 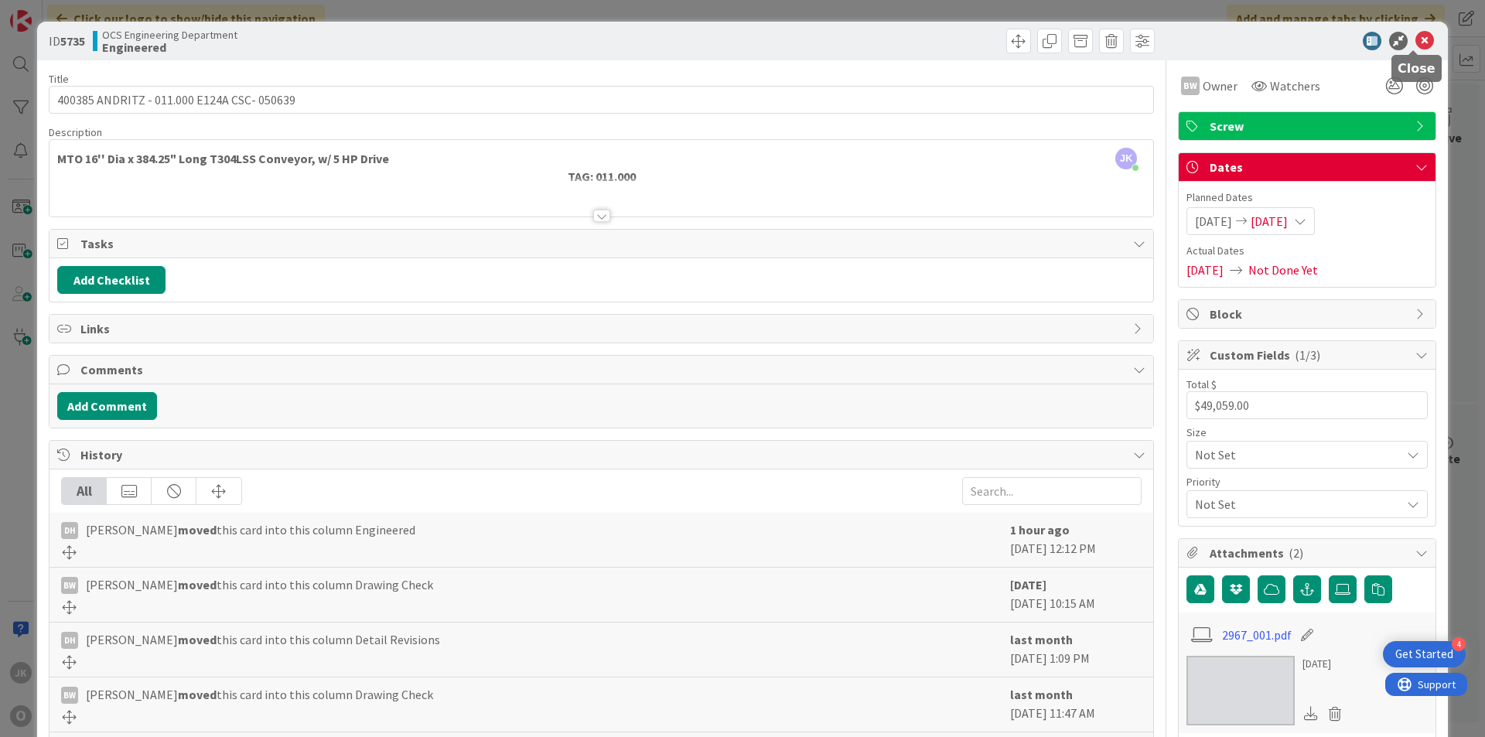 What do you see at coordinates (1311, 714) in the screenshot?
I see `div: Download` at bounding box center [1311, 714].